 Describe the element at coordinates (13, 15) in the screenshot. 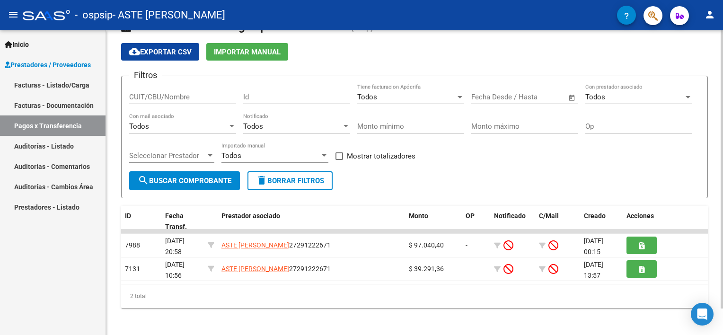

I see `mat-icon: menu` at that location.